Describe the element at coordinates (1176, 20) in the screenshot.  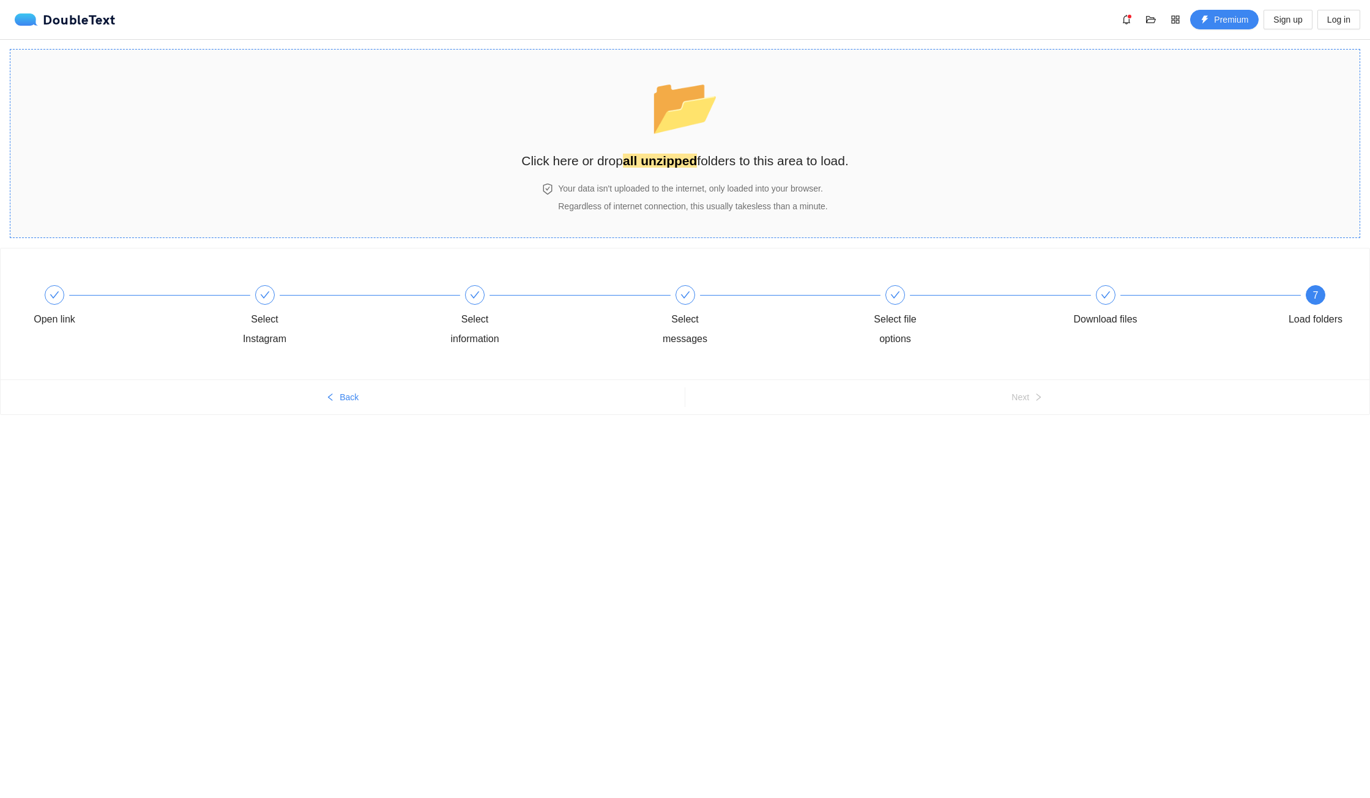
I see `button: appstore` at that location.